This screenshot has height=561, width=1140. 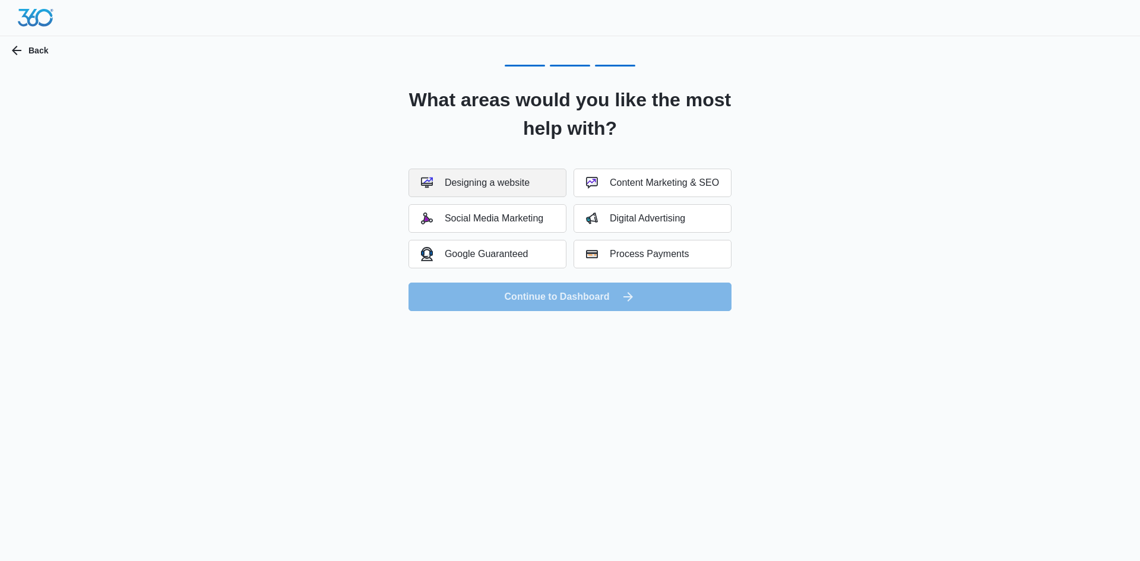 What do you see at coordinates (488, 219) in the screenshot?
I see `button: Social Media Marketing` at bounding box center [488, 219].